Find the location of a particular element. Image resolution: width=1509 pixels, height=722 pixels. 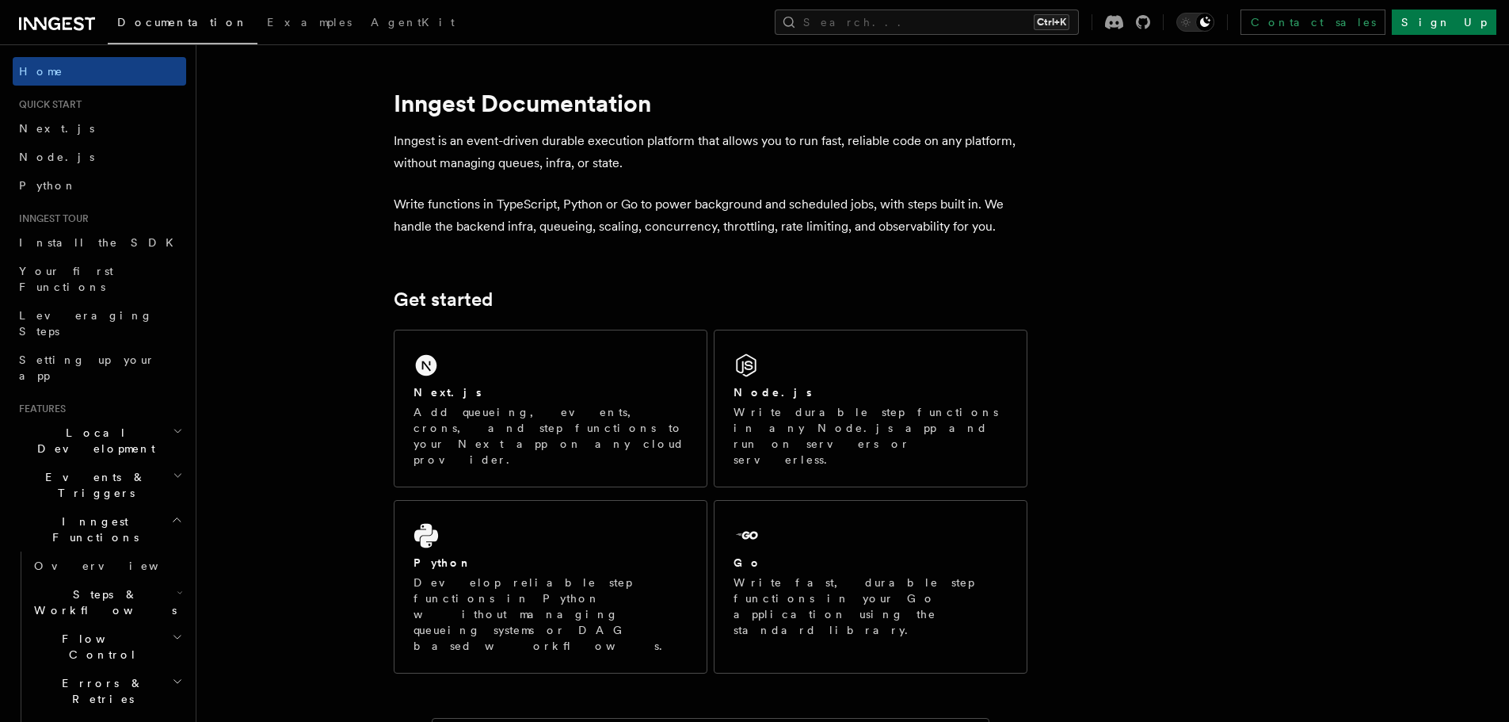

a: AgentKit is located at coordinates (413, 24).